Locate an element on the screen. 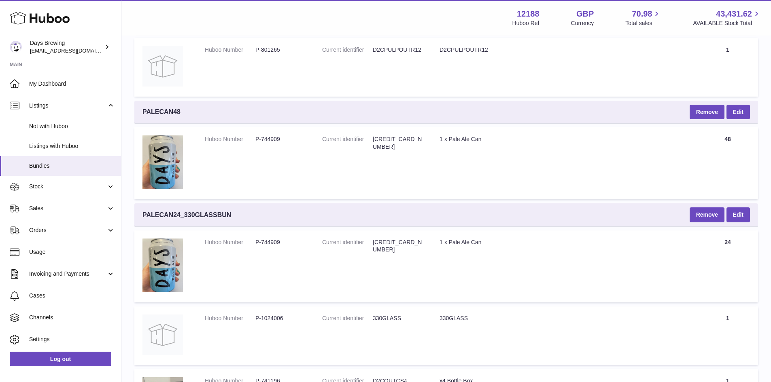 The image size is (771, 382). a: Log out is located at coordinates (60, 359).